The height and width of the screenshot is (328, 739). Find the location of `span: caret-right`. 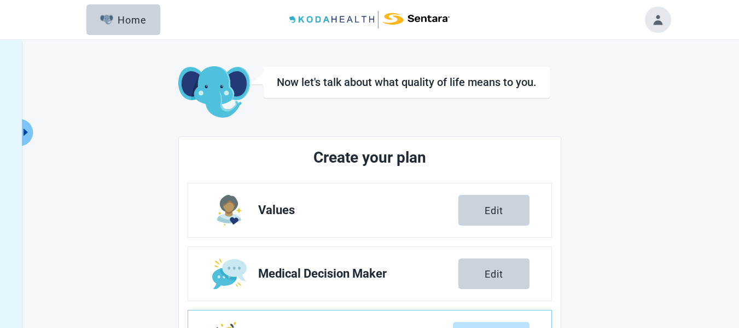

span: caret-right is located at coordinates (26, 132).